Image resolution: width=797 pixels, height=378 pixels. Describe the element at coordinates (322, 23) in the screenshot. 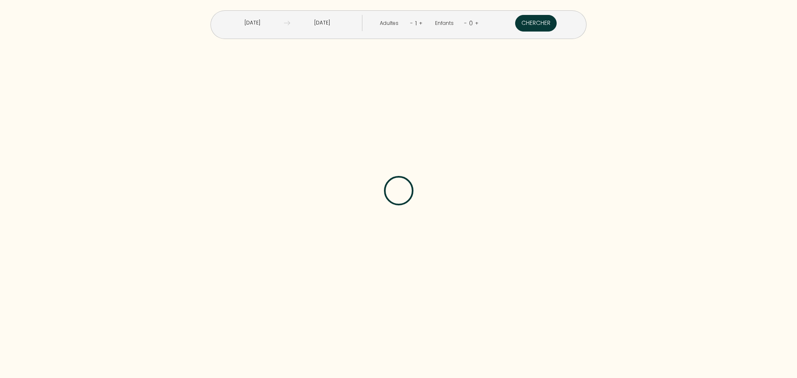

I see `input: Départ` at that location.